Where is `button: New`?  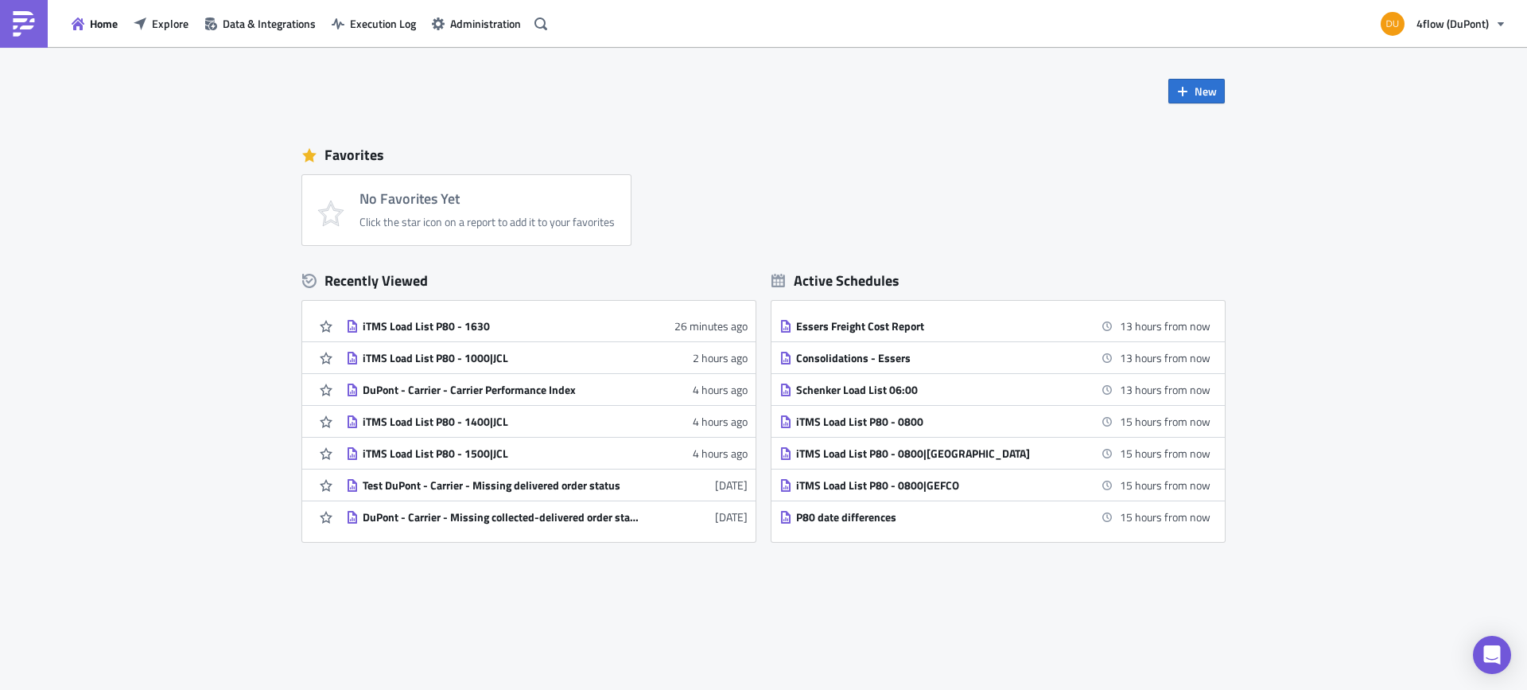 button: New is located at coordinates (1196, 91).